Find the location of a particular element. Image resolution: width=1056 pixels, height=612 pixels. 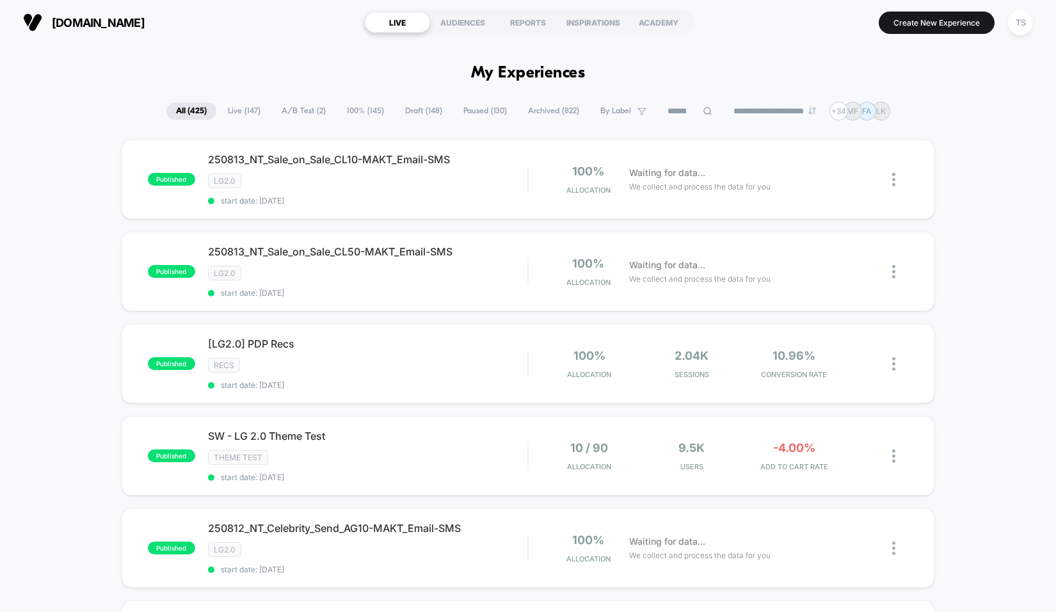

p: LK is located at coordinates (881, 111).